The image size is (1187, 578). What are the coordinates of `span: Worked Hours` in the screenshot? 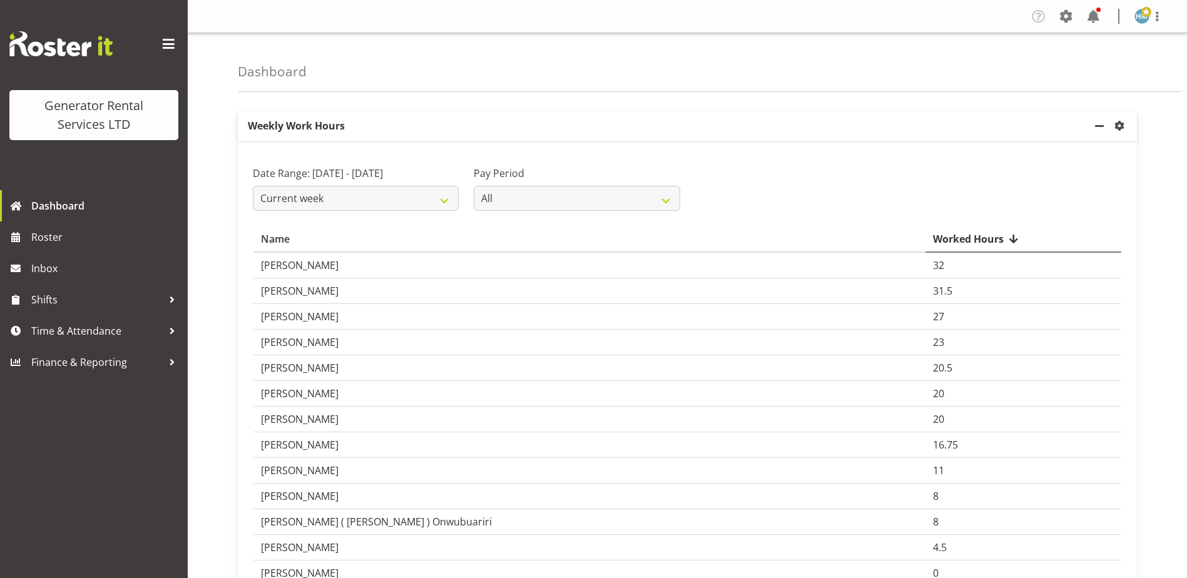 It's located at (968, 239).